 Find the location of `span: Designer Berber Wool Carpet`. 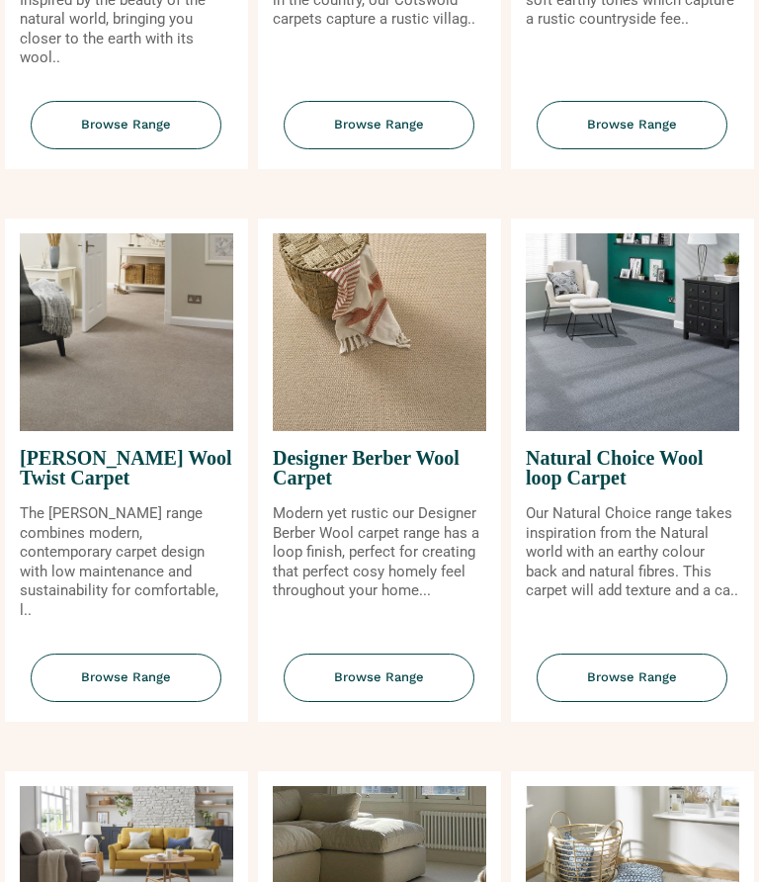

span: Designer Berber Wool Carpet is located at coordinates (380, 469).